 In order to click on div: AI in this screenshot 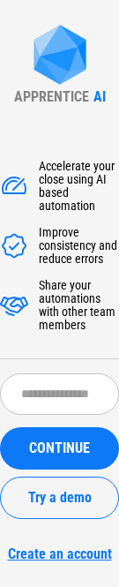, I will do `click(100, 96)`.